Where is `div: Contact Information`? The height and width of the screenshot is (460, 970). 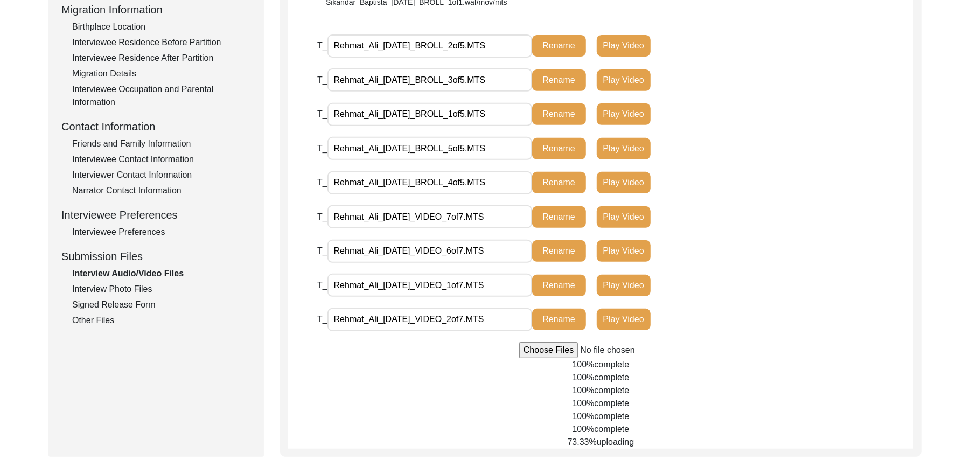
div: Contact Information is located at coordinates (156, 127).